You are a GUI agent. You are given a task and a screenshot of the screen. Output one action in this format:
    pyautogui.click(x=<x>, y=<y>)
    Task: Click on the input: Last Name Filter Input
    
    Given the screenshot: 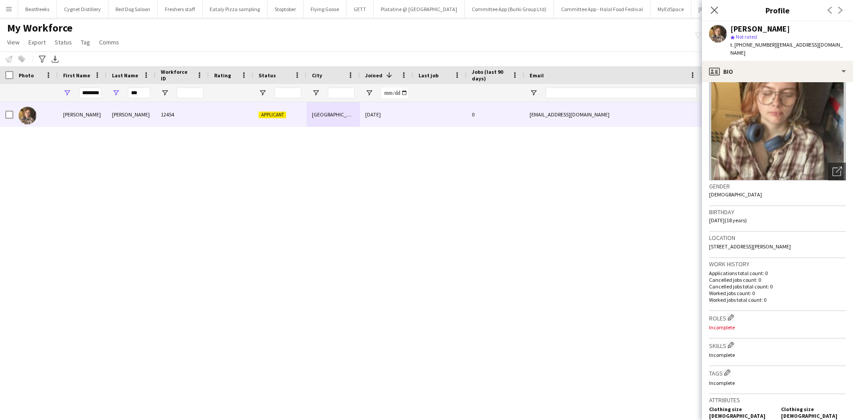 What is the action you would take?
    pyautogui.click(x=139, y=93)
    